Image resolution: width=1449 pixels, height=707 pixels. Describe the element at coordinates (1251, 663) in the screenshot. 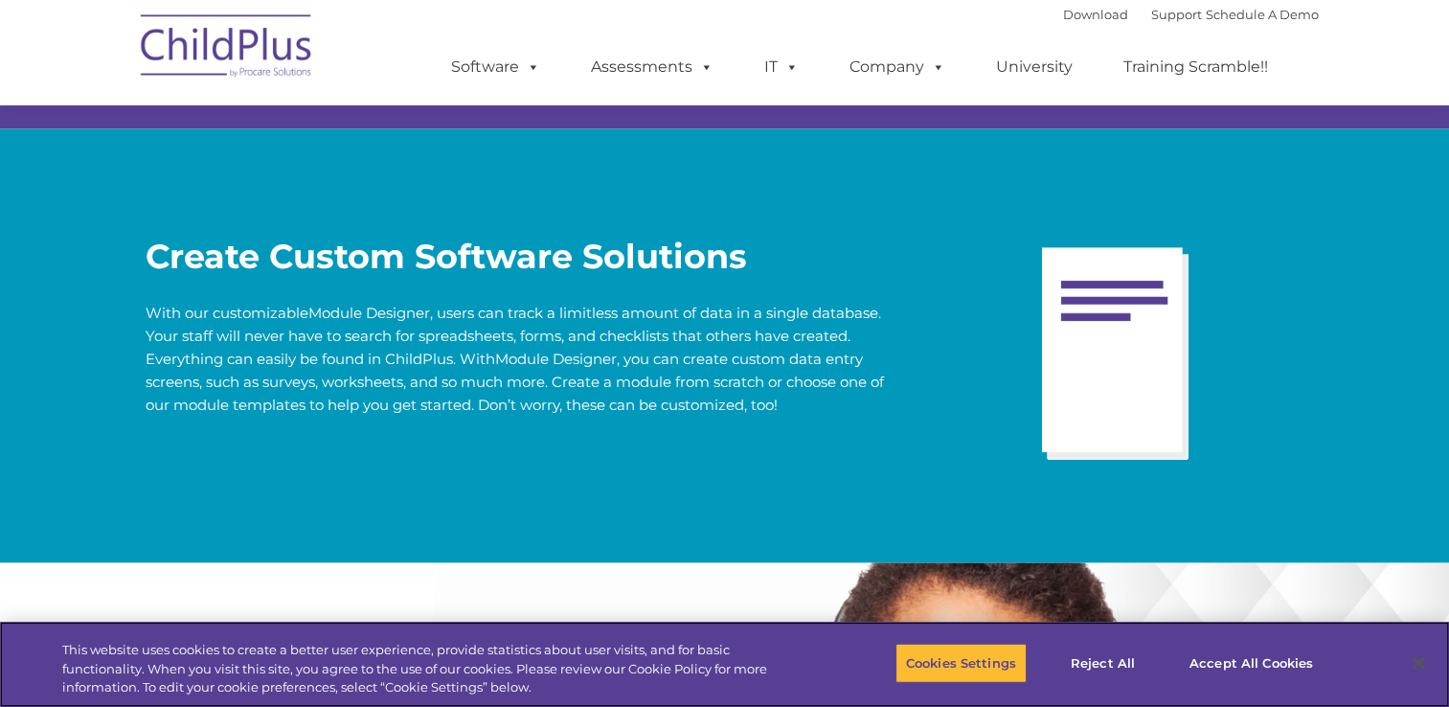

I see `button: Accept All Cookies` at that location.